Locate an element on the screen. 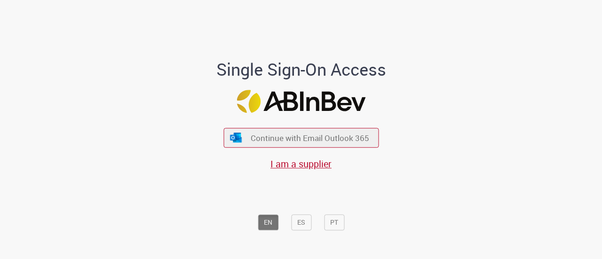 The height and width of the screenshot is (259, 602). span: I am a supplier is located at coordinates (301, 164).